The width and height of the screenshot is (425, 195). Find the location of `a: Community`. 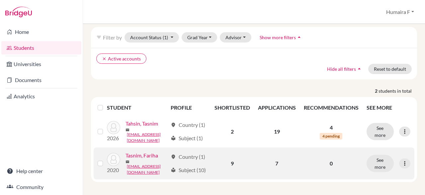

a: Community is located at coordinates (41, 187).